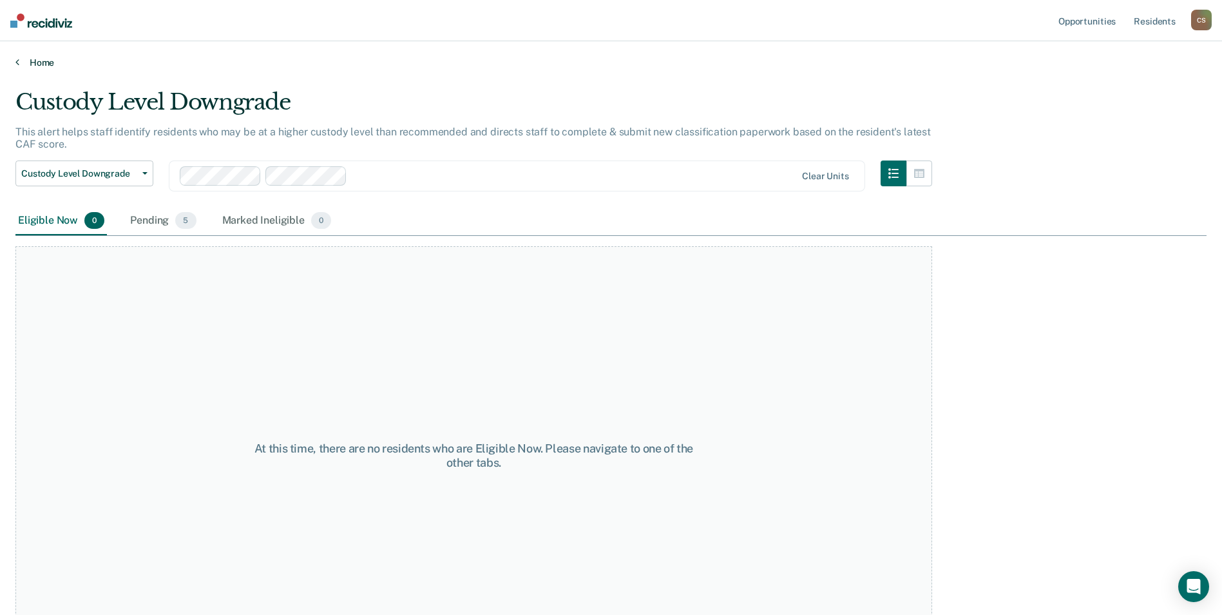 This screenshot has width=1222, height=615. Describe the element at coordinates (1194, 586) in the screenshot. I see `div: Open Intercom Messenger` at that location.